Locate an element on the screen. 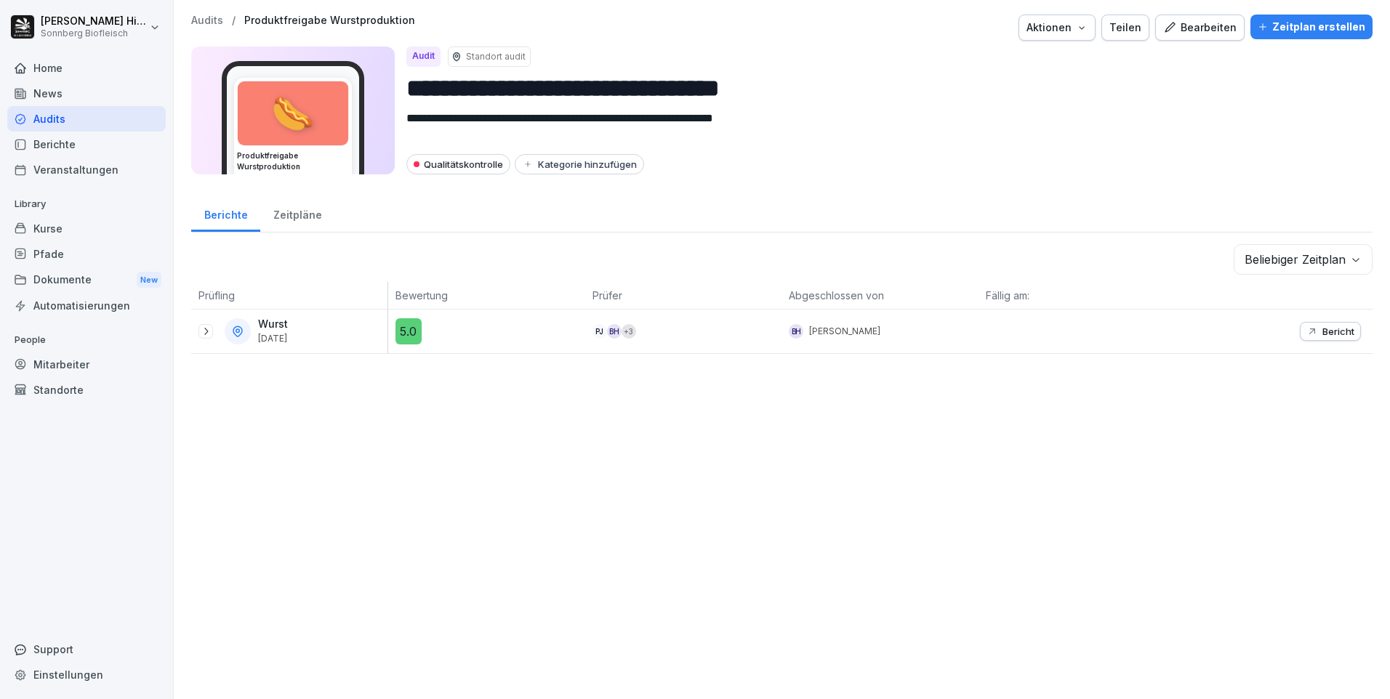 This screenshot has height=699, width=1390. button: Teilen is located at coordinates (1125, 28).